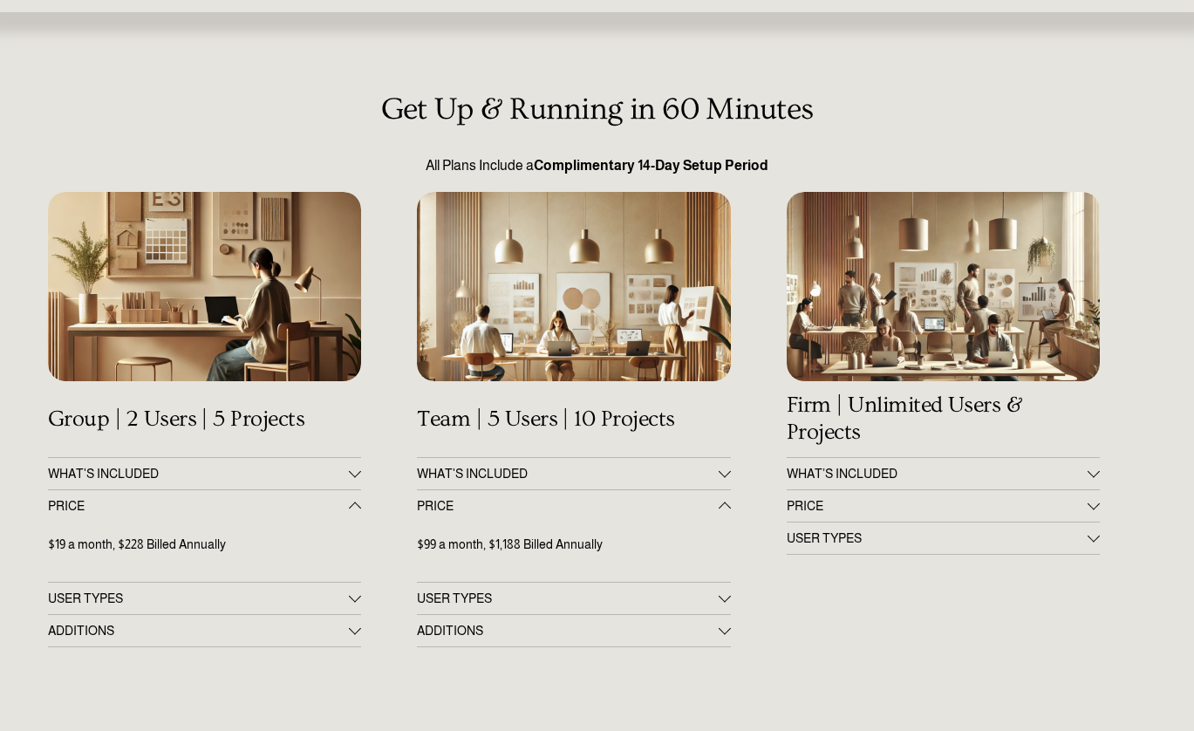 This screenshot has width=1194, height=731. I want to click on h3: Get Up & Running in 60 Minutes, so click(598, 109).